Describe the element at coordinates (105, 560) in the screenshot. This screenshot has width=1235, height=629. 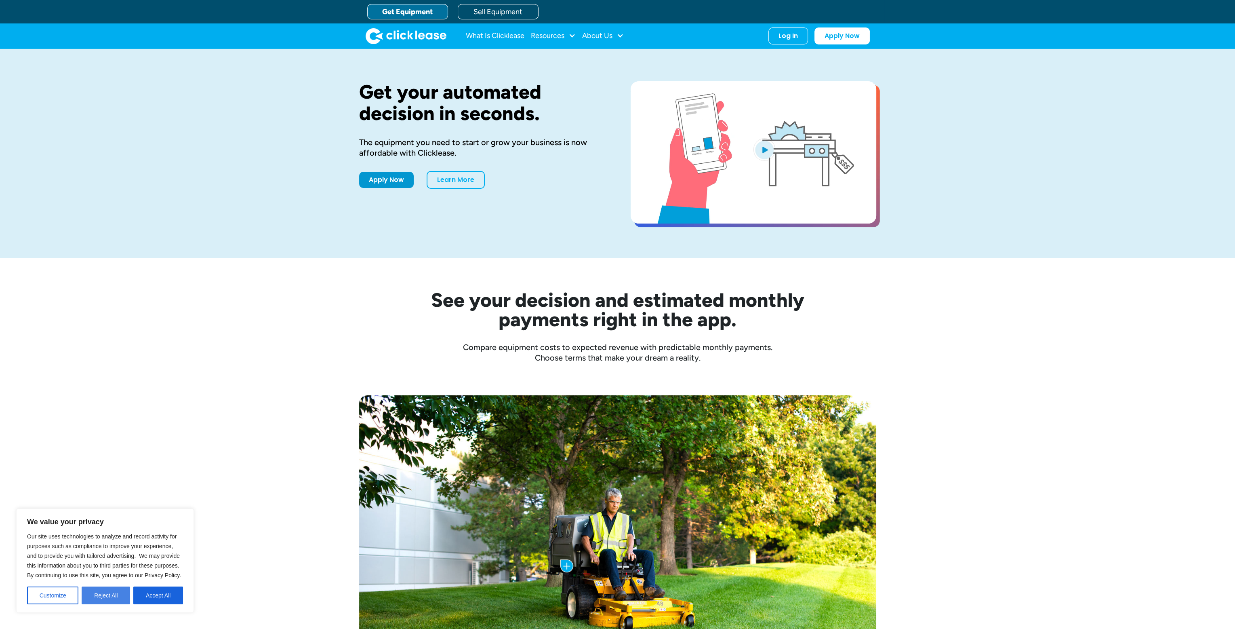
I see `div: We value your privacy` at that location.